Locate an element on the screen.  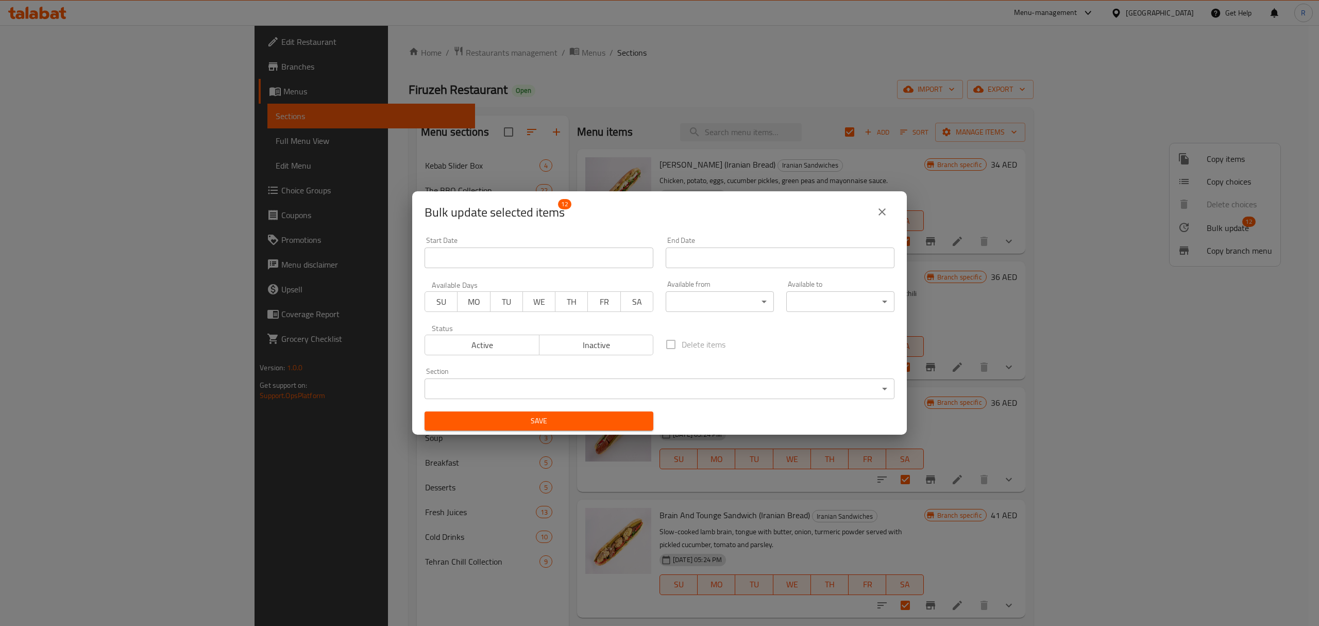
span: Active is located at coordinates (482, 345).